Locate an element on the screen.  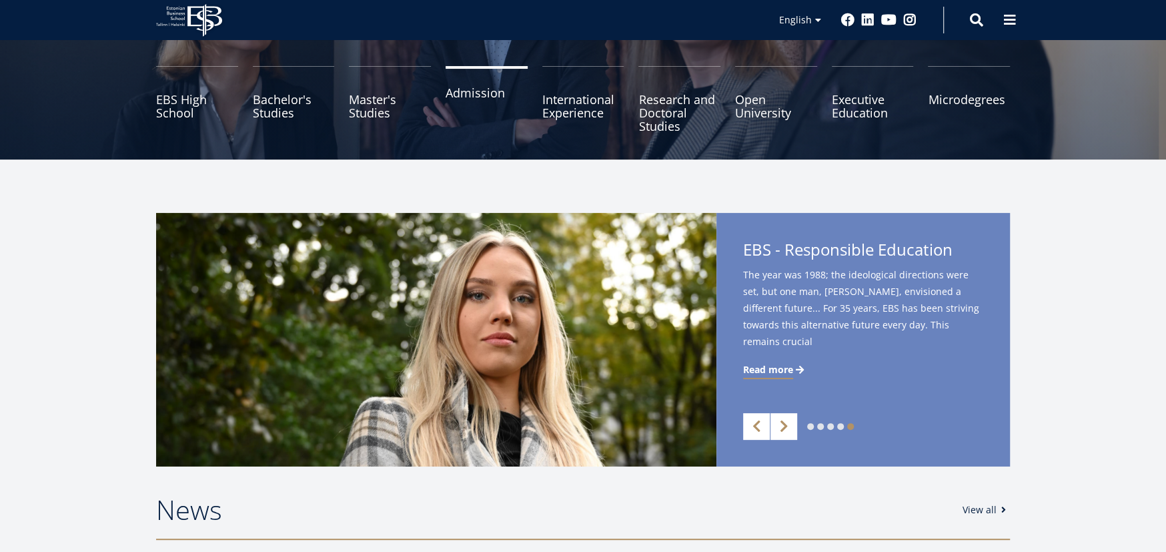
a: Instagram is located at coordinates (910, 20).